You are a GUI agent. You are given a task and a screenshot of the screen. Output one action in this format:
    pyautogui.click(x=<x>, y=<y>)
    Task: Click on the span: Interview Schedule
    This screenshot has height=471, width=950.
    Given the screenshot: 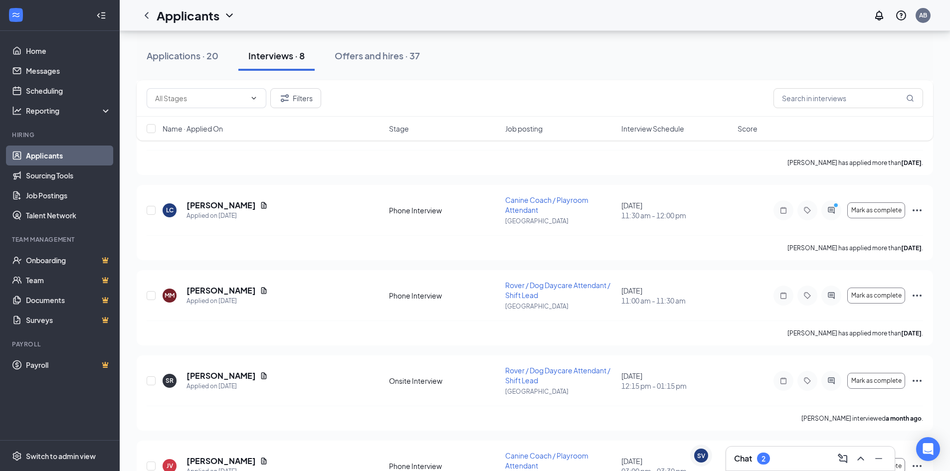 What is the action you would take?
    pyautogui.click(x=653, y=129)
    